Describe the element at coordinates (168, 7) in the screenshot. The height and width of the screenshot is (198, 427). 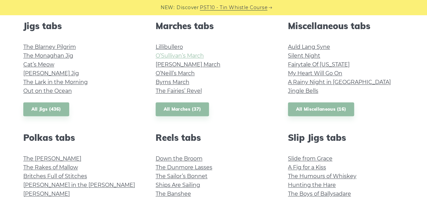
I see `span: NEW:` at that location.